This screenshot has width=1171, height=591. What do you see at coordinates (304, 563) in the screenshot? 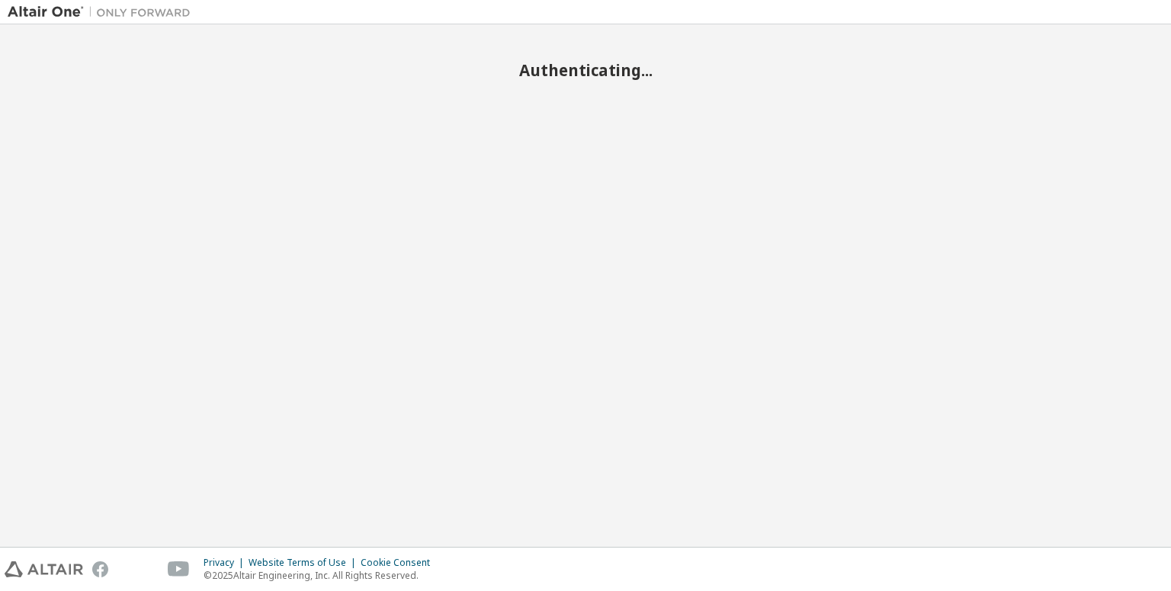
I see `div: Website Terms of Use` at bounding box center [304, 563].